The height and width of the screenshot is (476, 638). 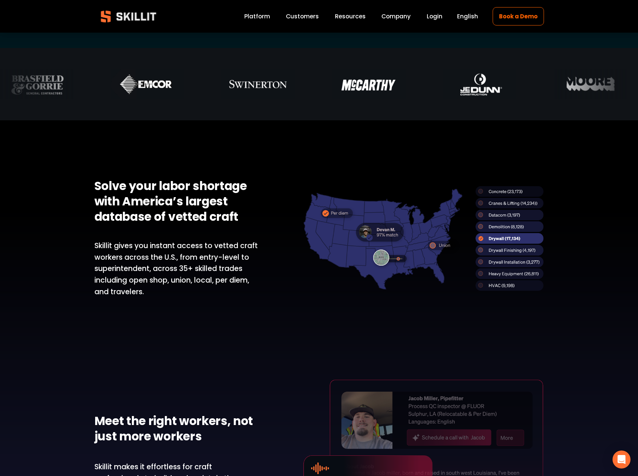 I want to click on a: Skillit, so click(x=129, y=16).